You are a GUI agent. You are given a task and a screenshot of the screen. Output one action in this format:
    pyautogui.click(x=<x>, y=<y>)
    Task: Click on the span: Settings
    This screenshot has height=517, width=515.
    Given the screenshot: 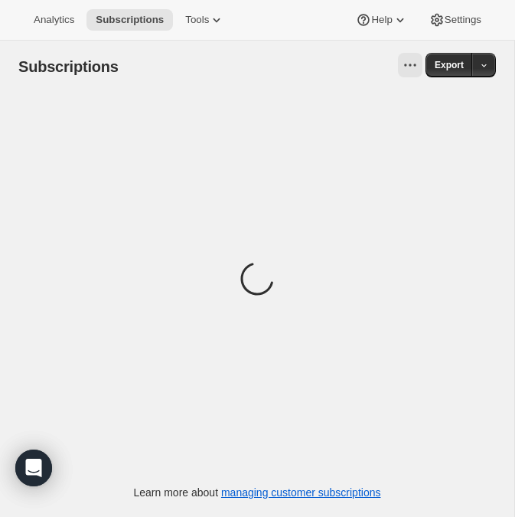 What is the action you would take?
    pyautogui.click(x=463, y=20)
    